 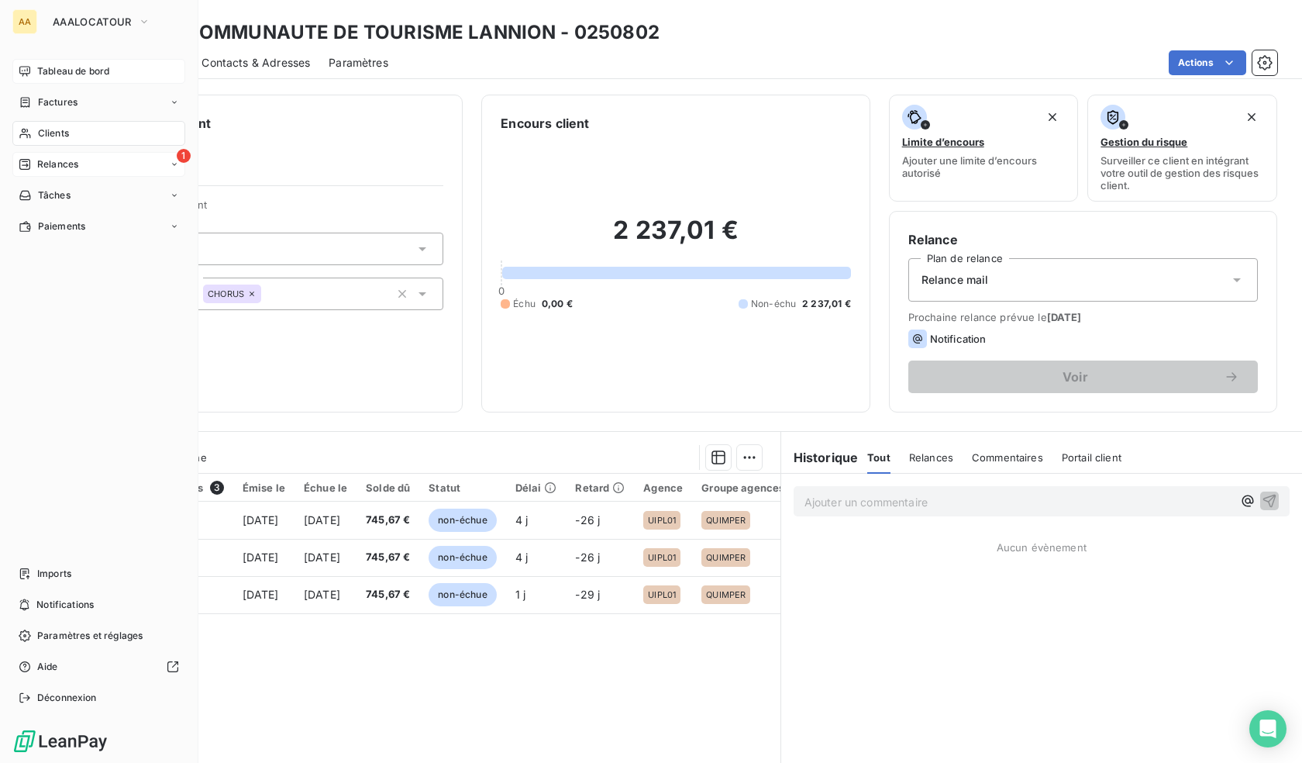 What do you see at coordinates (73, 71) in the screenshot?
I see `span: Tableau de bord` at bounding box center [73, 71].